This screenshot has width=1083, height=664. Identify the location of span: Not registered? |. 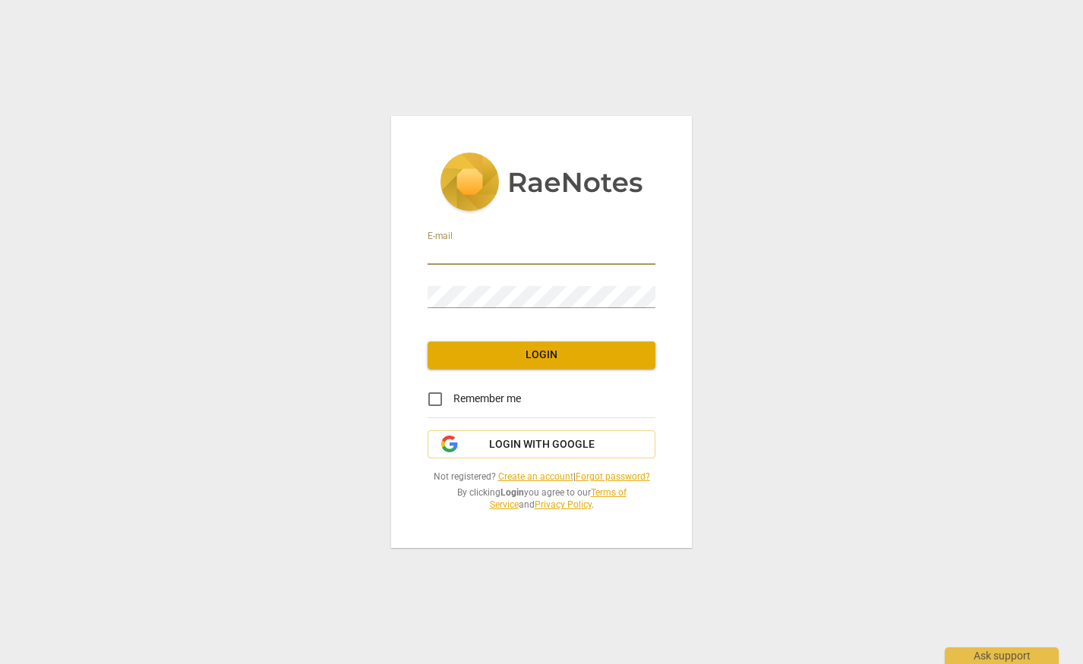
(541, 477).